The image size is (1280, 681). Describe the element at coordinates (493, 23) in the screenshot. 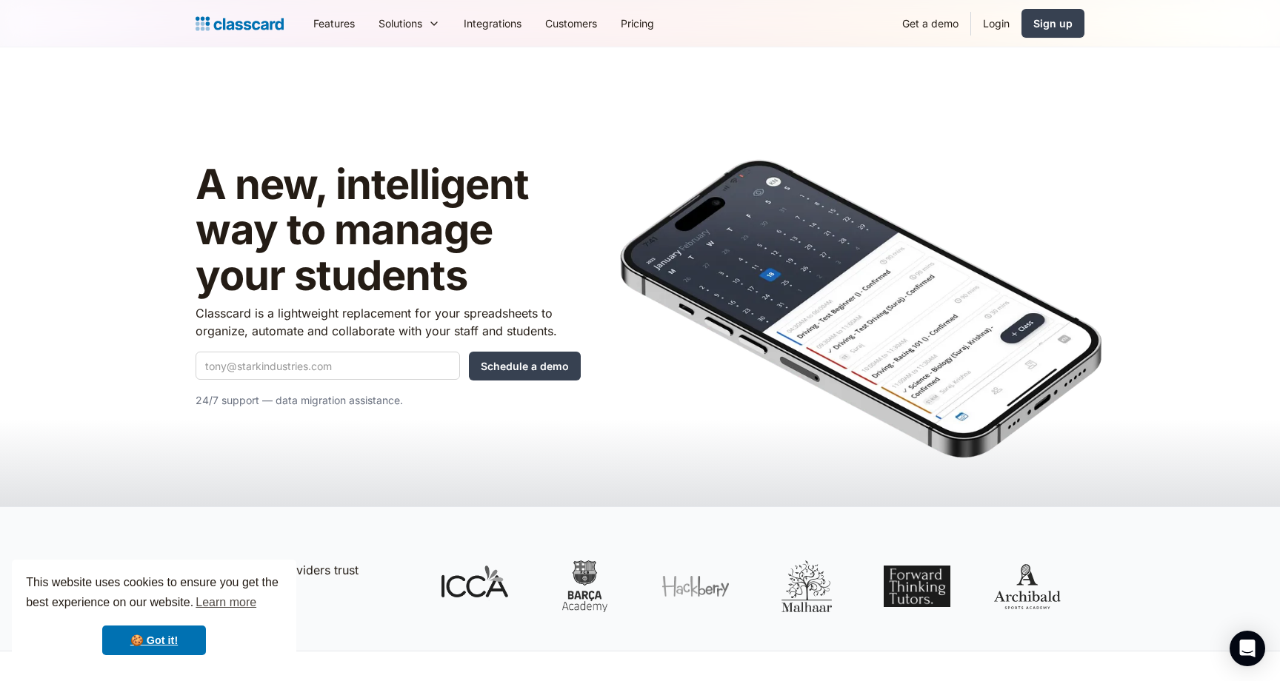

I see `a: Integrations` at that location.